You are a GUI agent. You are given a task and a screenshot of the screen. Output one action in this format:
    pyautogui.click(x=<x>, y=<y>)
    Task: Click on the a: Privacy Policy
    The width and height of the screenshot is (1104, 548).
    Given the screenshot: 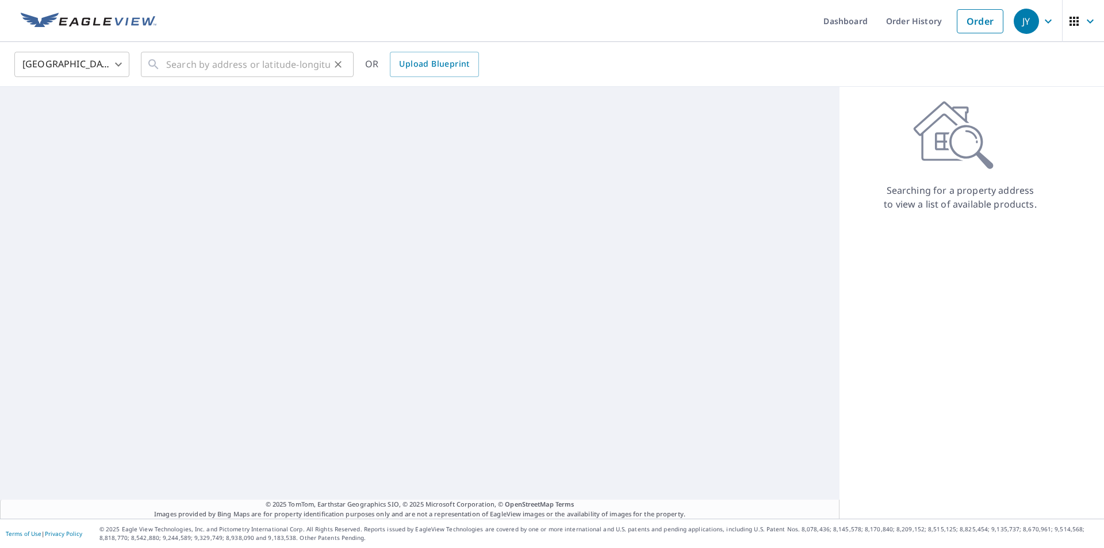 What is the action you would take?
    pyautogui.click(x=63, y=534)
    